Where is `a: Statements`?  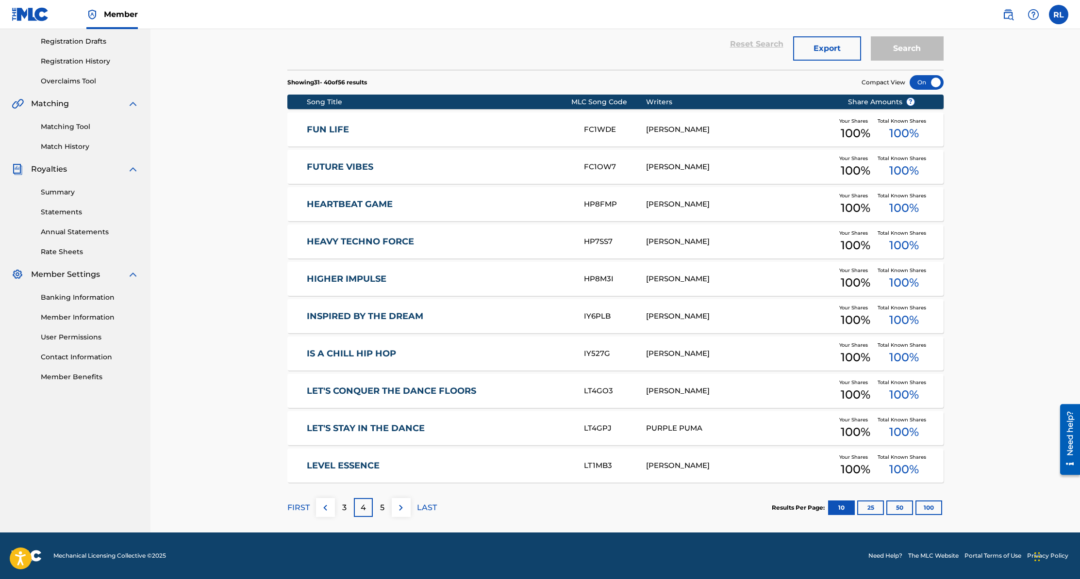 a: Statements is located at coordinates (90, 212).